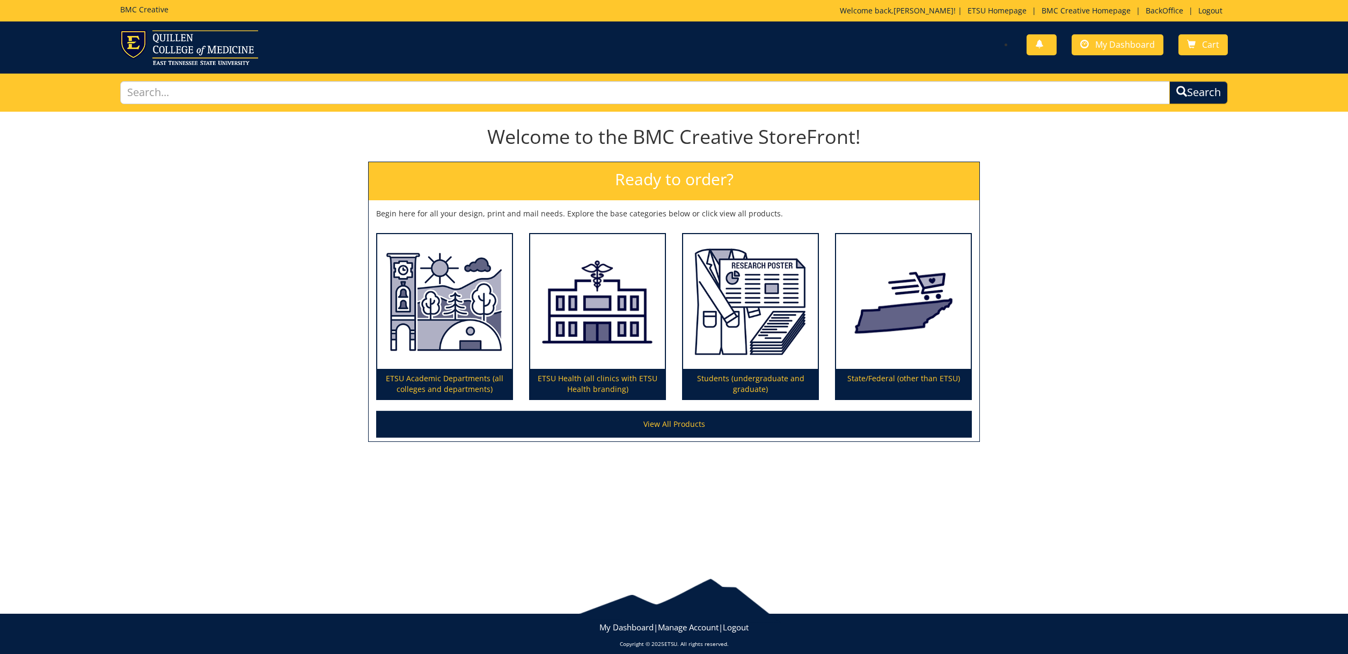 Image resolution: width=1348 pixels, height=654 pixels. I want to click on a: BMC Creative Homepage, so click(1086, 10).